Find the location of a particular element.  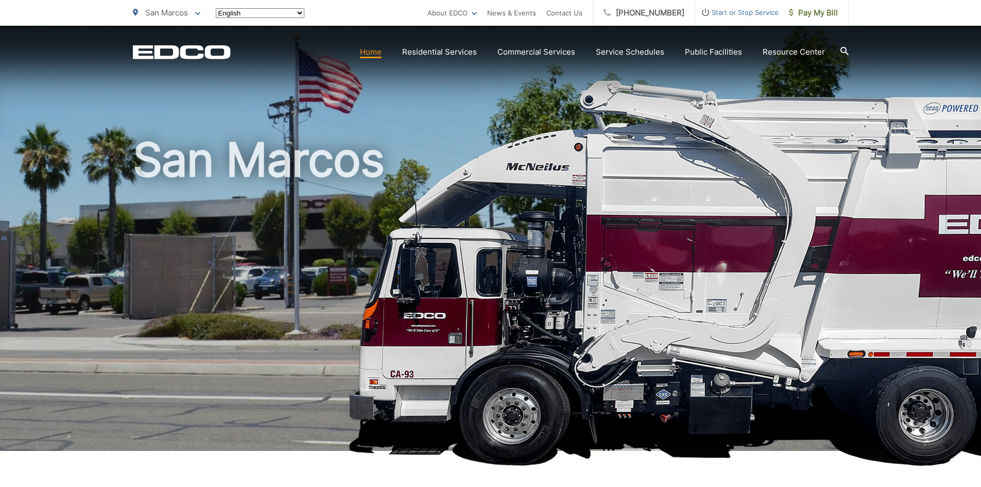

a: Public Facilities is located at coordinates (713, 52).